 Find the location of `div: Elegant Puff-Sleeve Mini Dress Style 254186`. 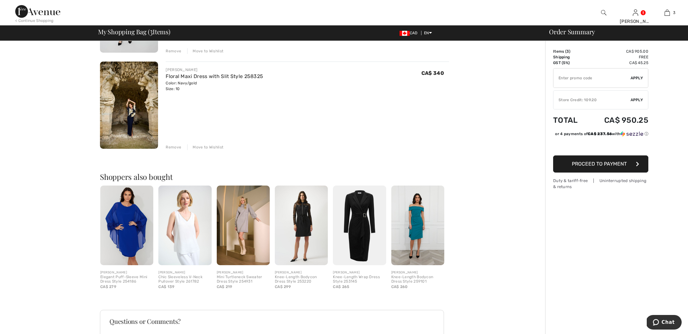

div: Elegant Puff-Sleeve Mini Dress Style 254186 is located at coordinates (127, 279).